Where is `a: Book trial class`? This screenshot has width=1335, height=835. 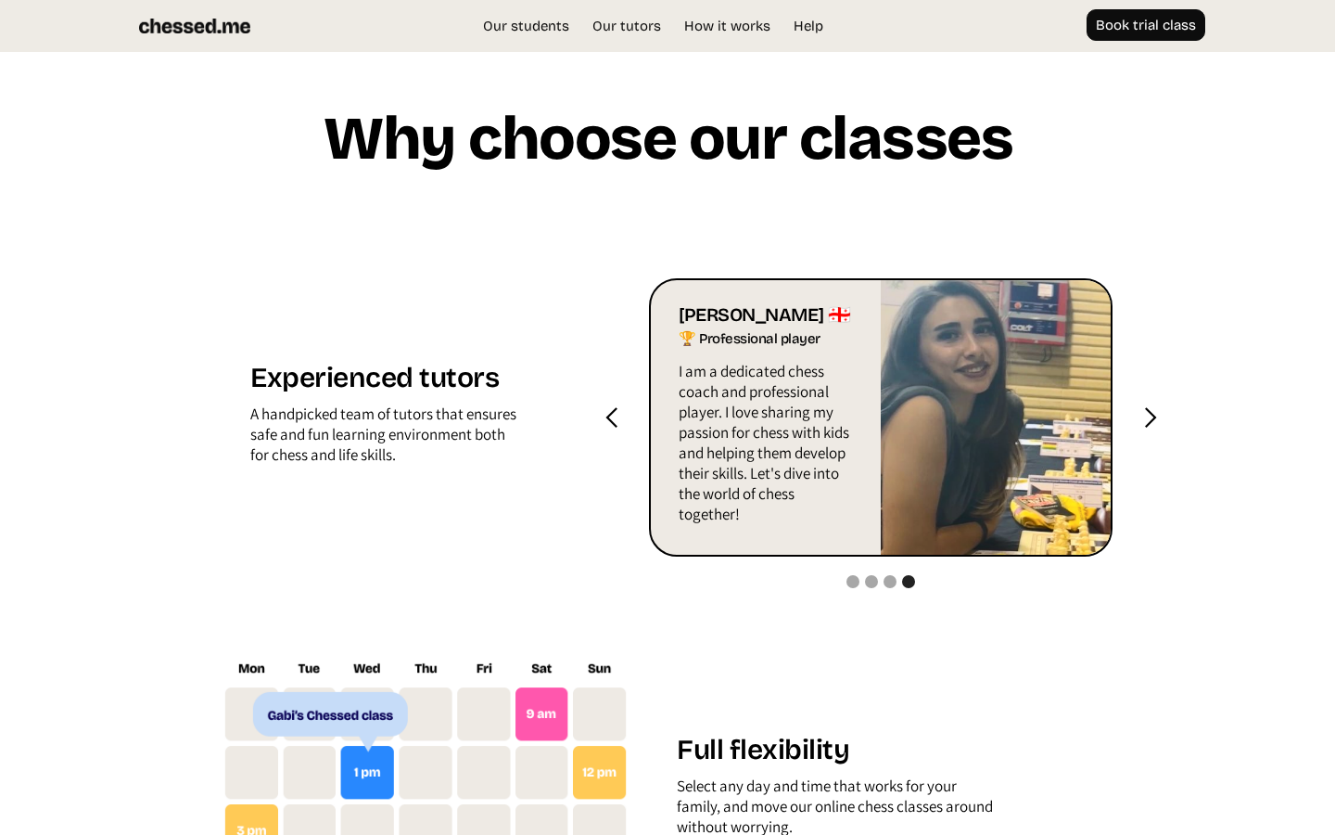
a: Book trial class is located at coordinates (1146, 25).